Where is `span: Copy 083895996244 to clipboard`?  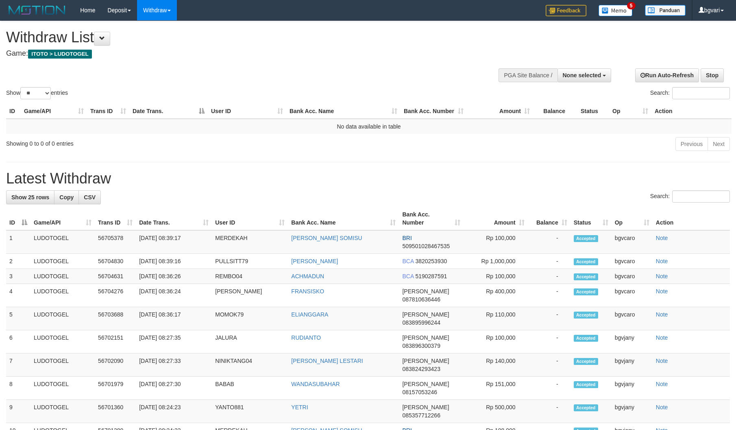
span: Copy 083895996244 to clipboard is located at coordinates (421, 323).